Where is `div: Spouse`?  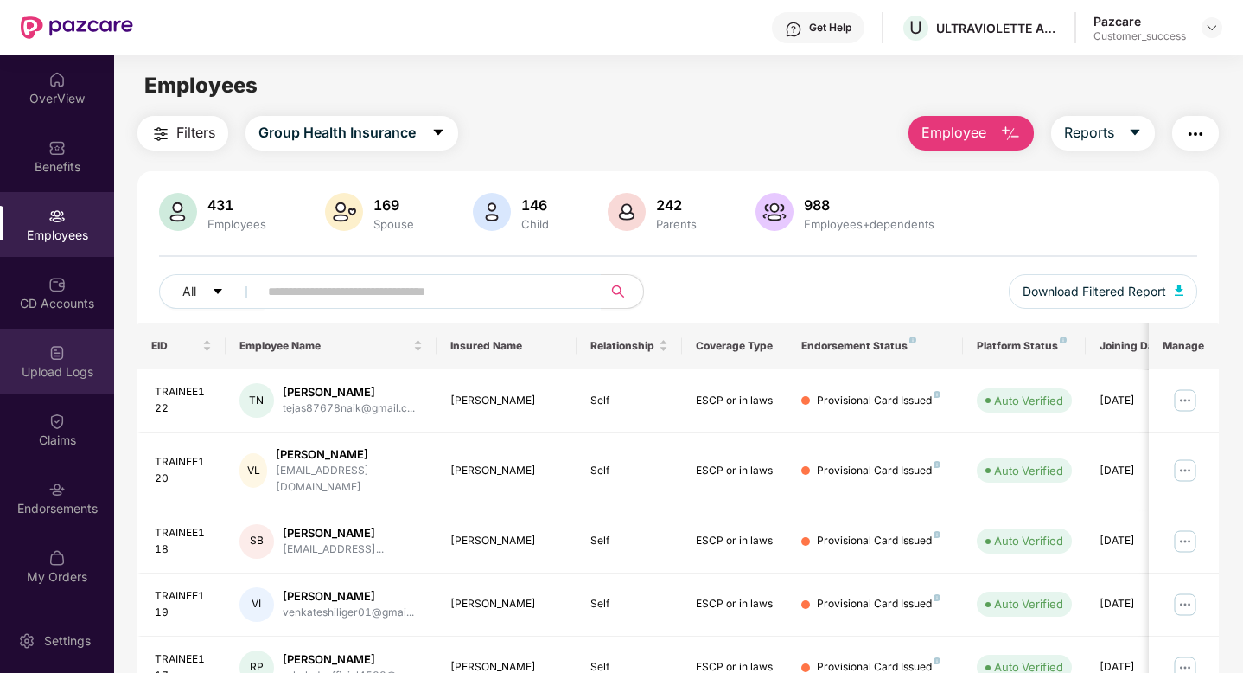 div: Spouse is located at coordinates (393, 224).